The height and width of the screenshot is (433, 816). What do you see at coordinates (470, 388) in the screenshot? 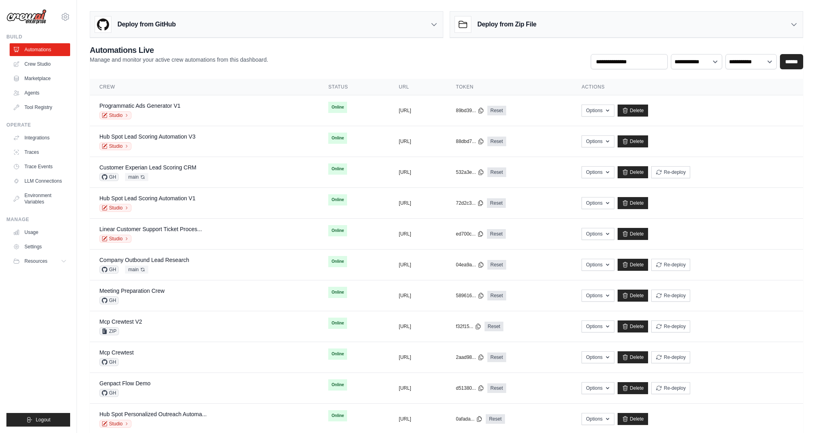
I see `button: d51380...` at bounding box center [470, 388].